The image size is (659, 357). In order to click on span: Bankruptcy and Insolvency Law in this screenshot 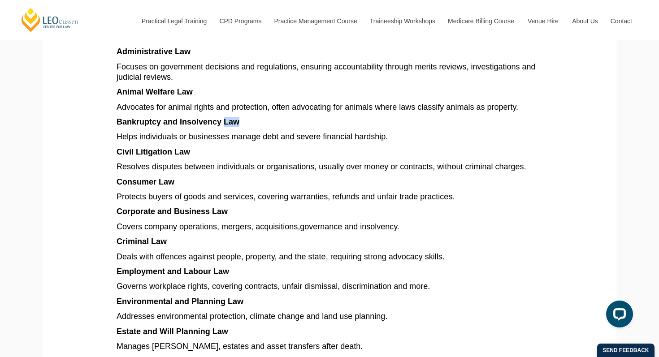, I will do `click(178, 122)`.